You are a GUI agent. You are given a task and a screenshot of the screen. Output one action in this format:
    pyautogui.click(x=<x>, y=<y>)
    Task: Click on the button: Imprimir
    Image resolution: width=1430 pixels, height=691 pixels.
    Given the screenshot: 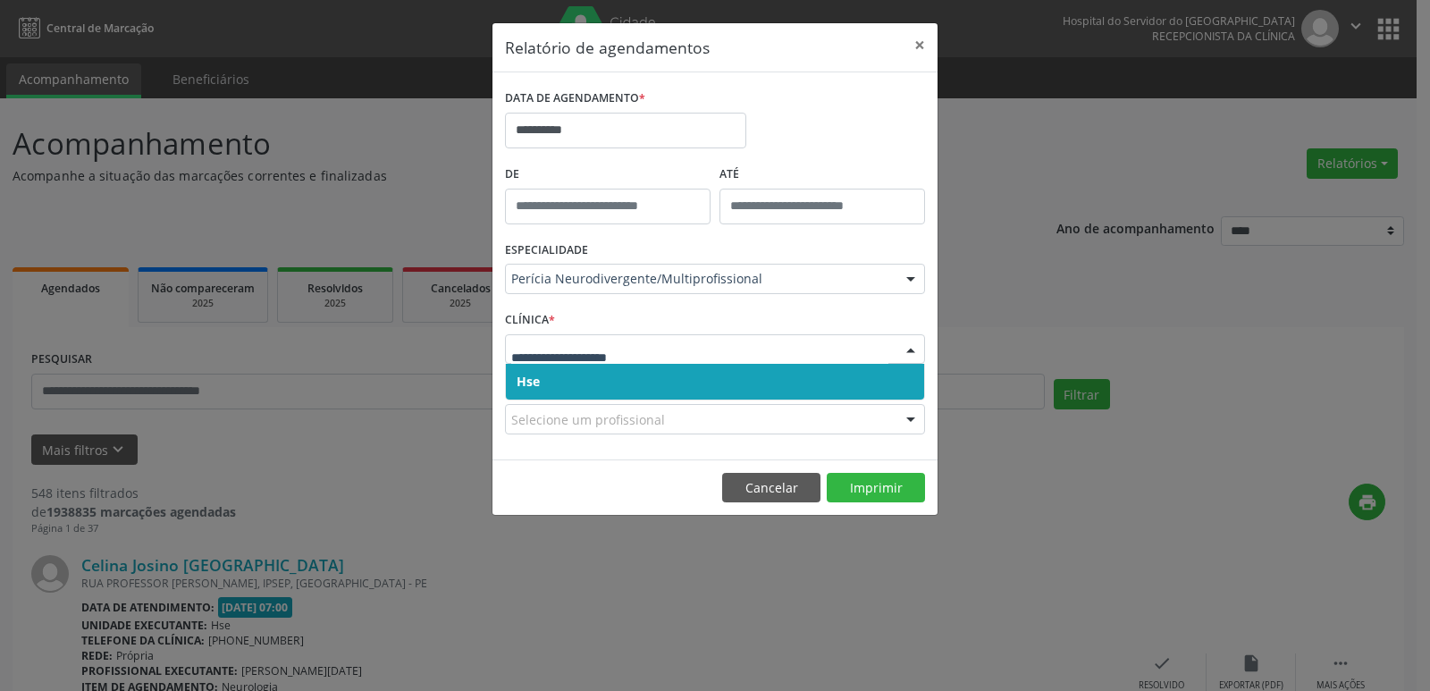 What is the action you would take?
    pyautogui.click(x=876, y=488)
    